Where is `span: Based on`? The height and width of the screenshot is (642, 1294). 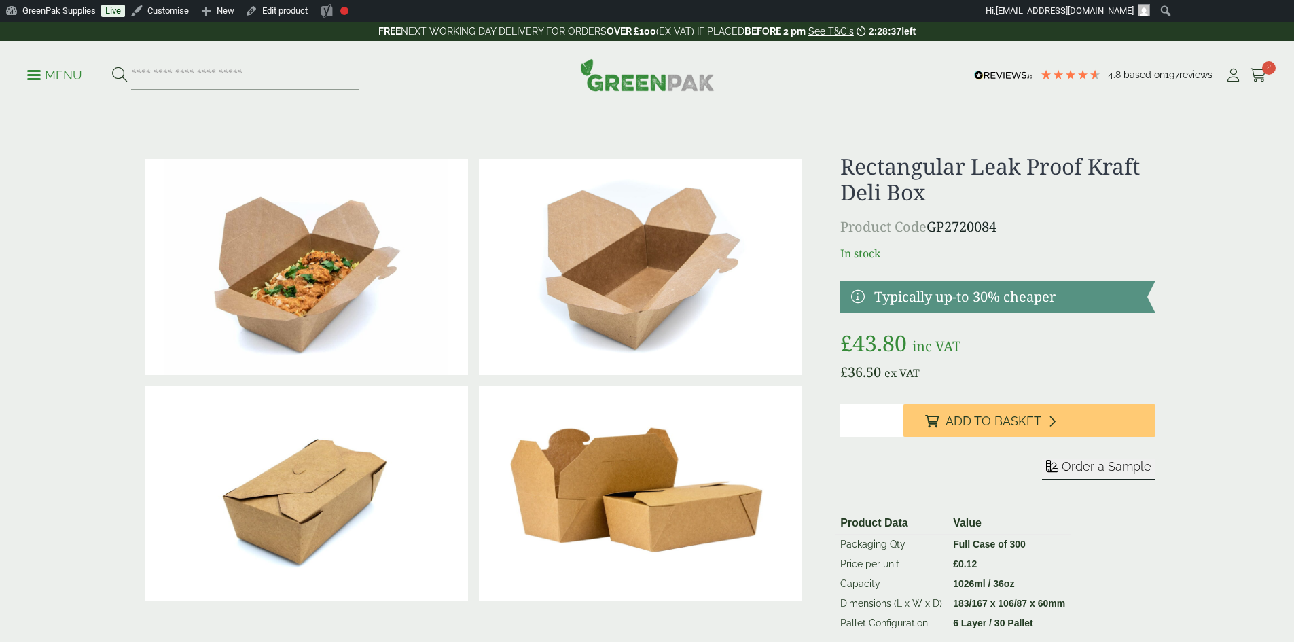
span: Based on is located at coordinates (1144, 75).